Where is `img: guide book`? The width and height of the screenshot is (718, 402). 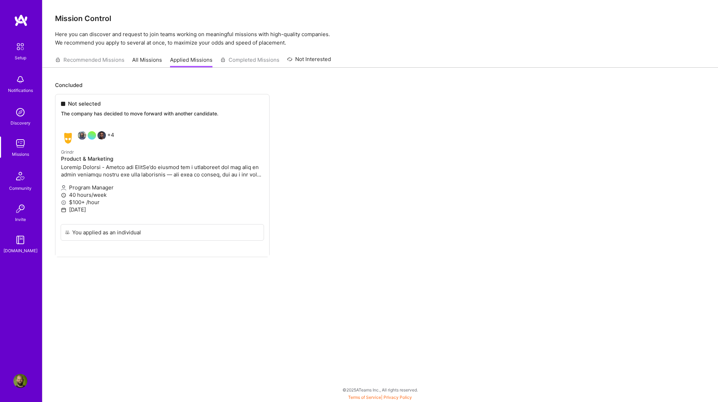 img: guide book is located at coordinates (20, 240).